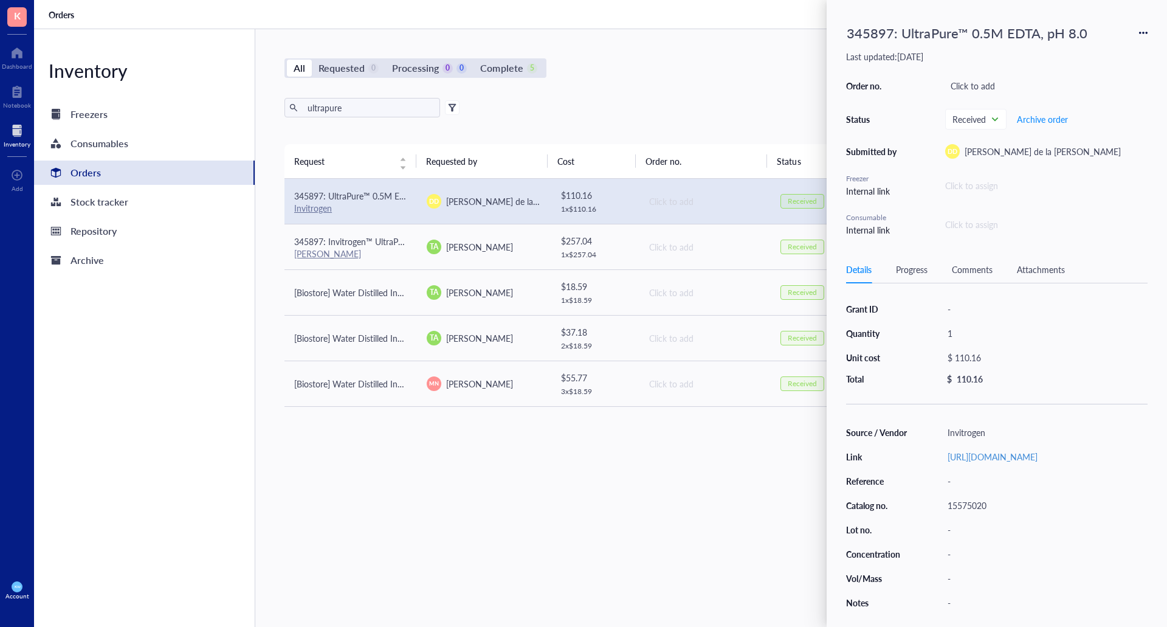 This screenshot has width=1167, height=627. Describe the element at coordinates (532, 68) in the screenshot. I see `div: 5` at that location.